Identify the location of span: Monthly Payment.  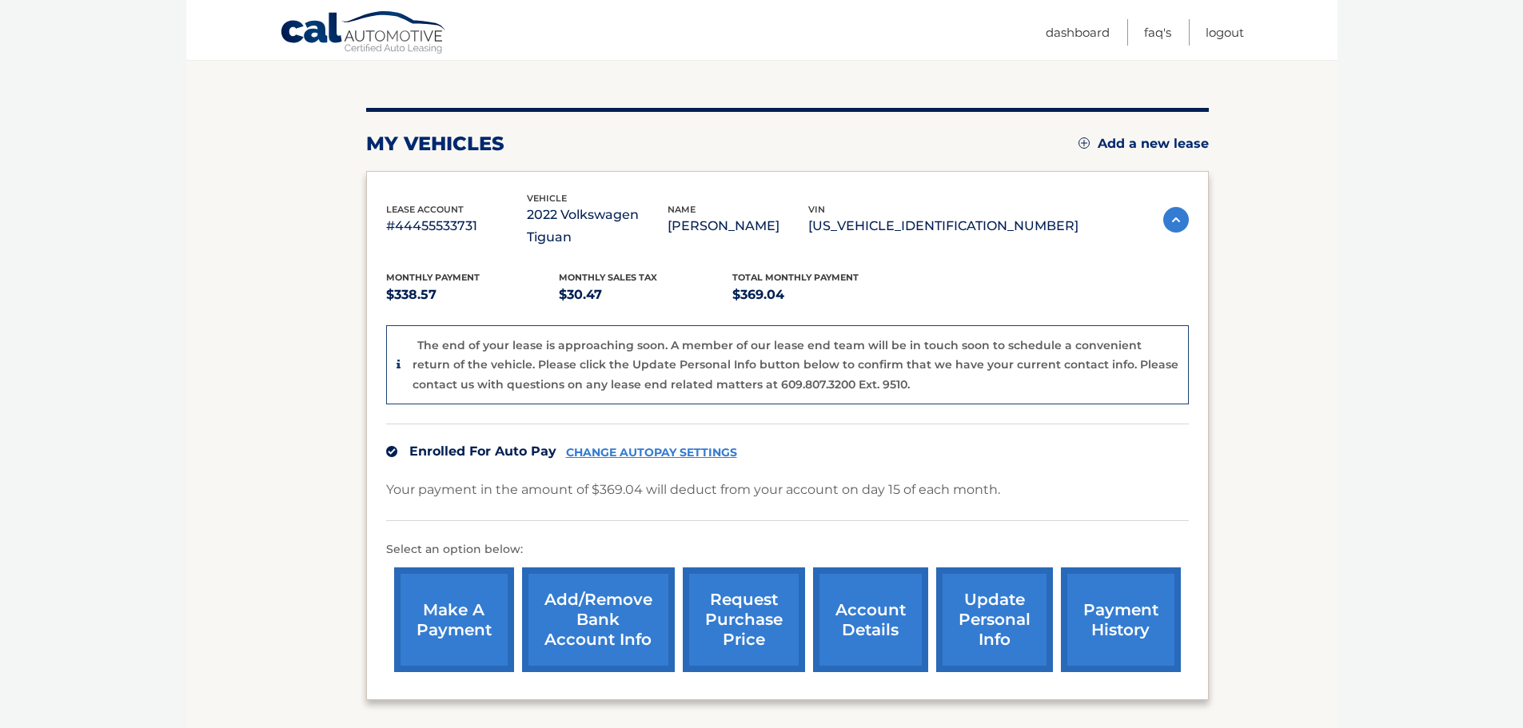
(432, 277).